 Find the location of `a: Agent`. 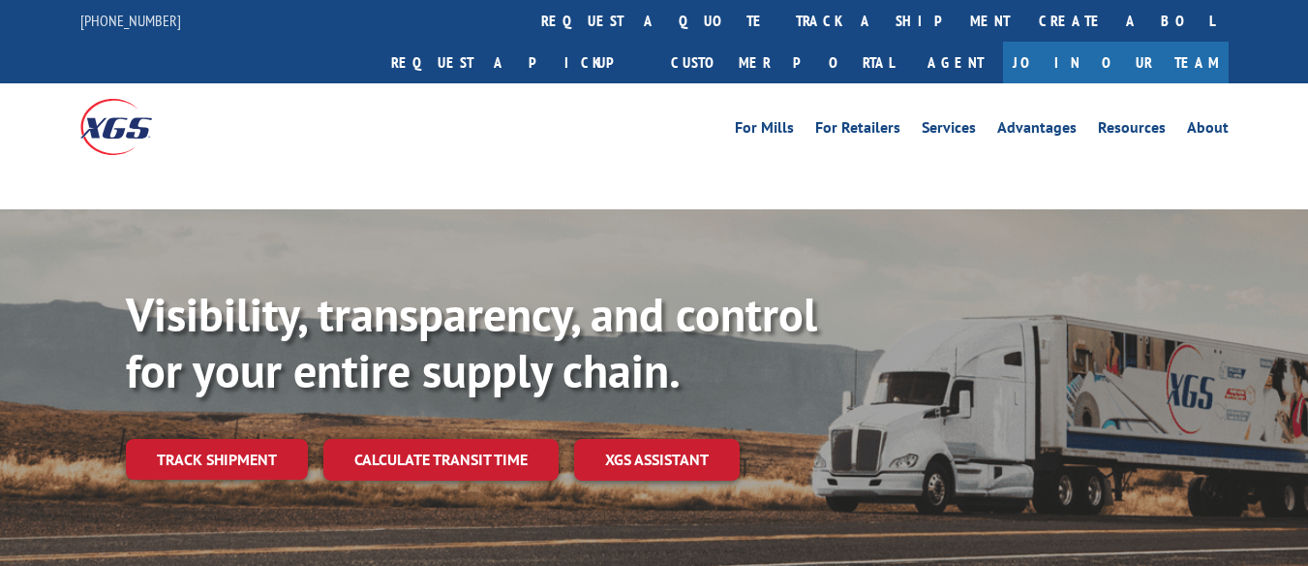

a: Agent is located at coordinates (956, 62).